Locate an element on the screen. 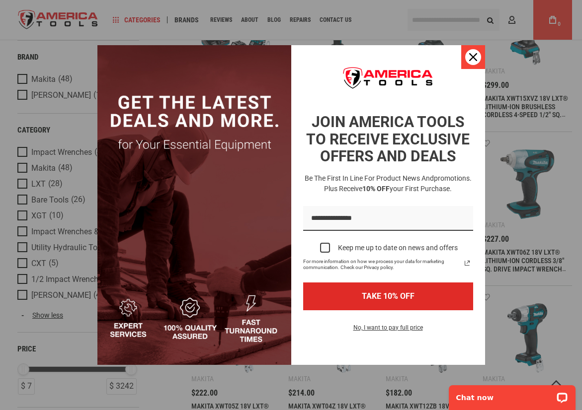 The height and width of the screenshot is (410, 582). strong: 10% OFF is located at coordinates (376, 189).